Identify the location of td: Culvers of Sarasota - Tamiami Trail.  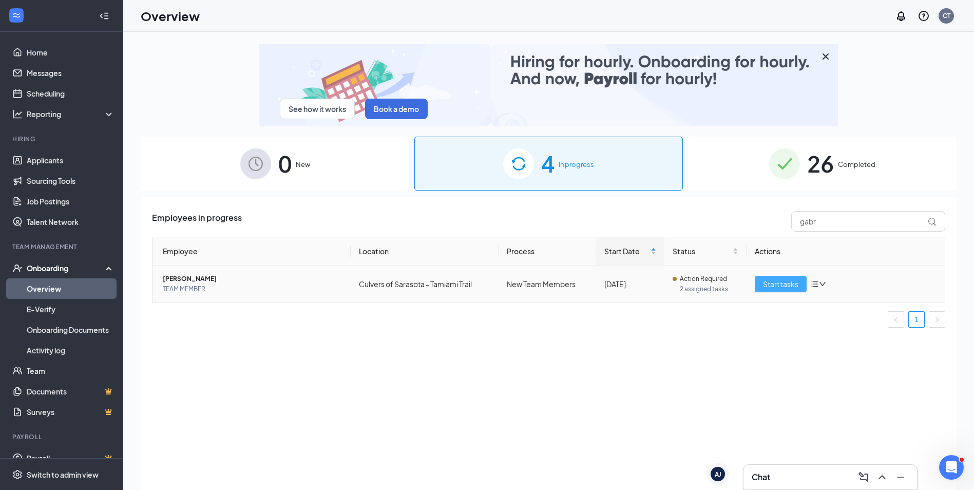
(425, 284).